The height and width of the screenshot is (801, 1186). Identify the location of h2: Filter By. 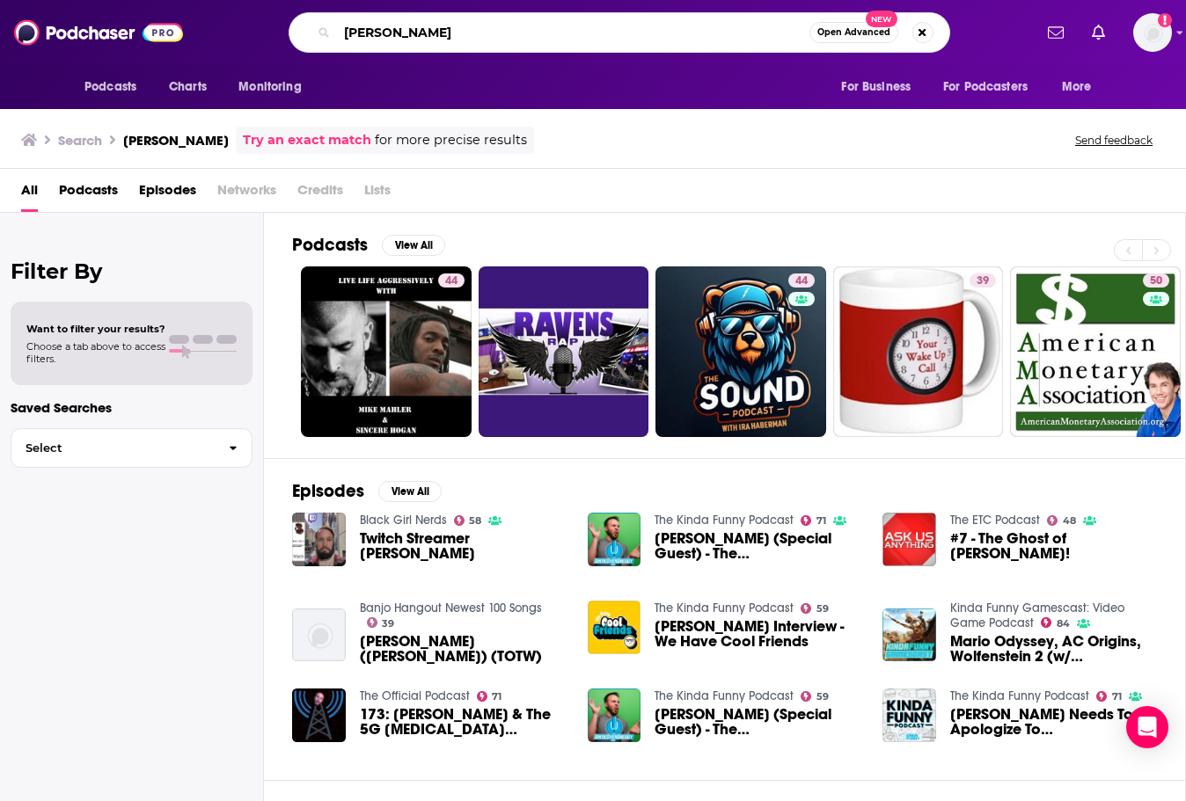
(131, 271).